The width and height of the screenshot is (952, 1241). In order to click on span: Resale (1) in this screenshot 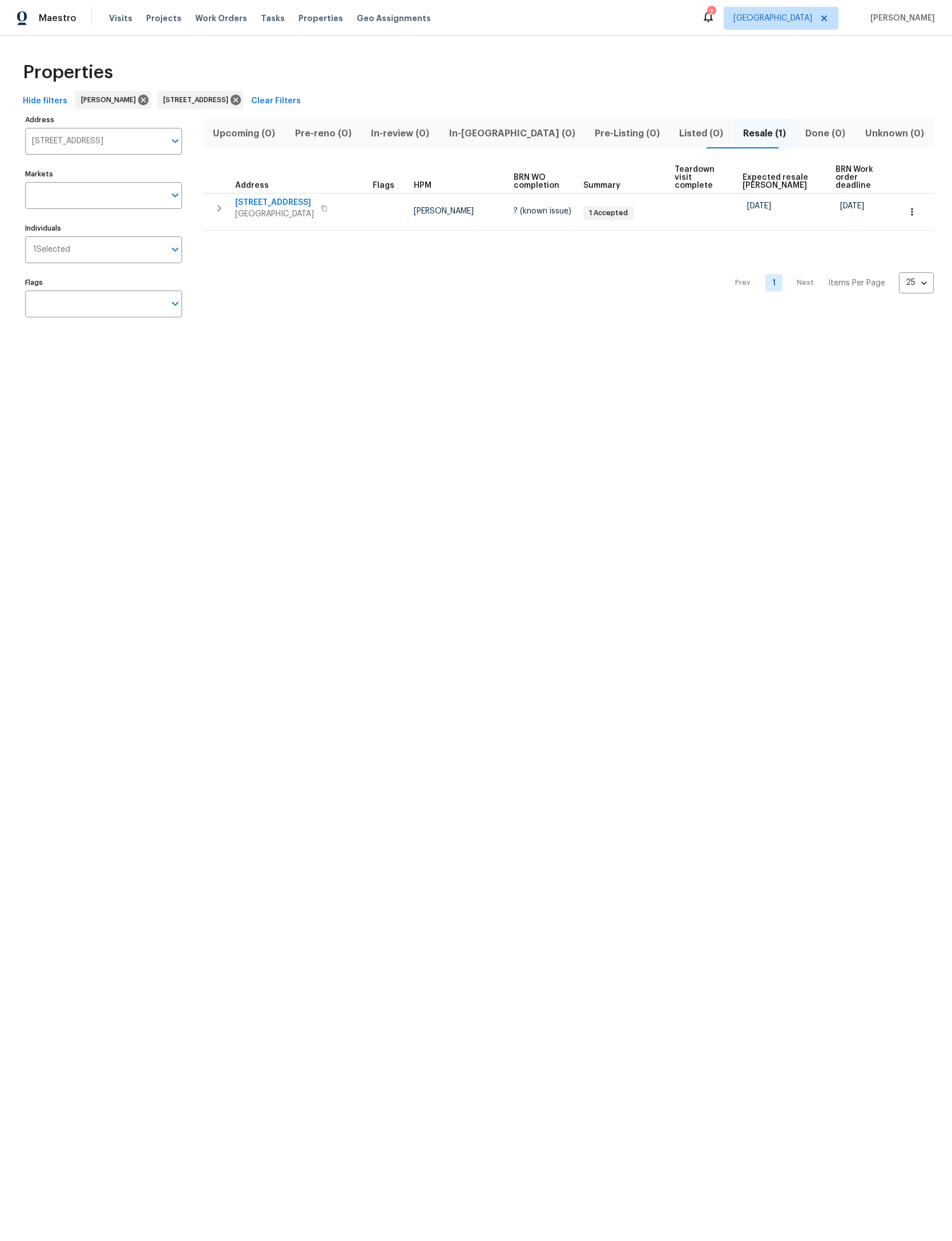, I will do `click(765, 134)`.